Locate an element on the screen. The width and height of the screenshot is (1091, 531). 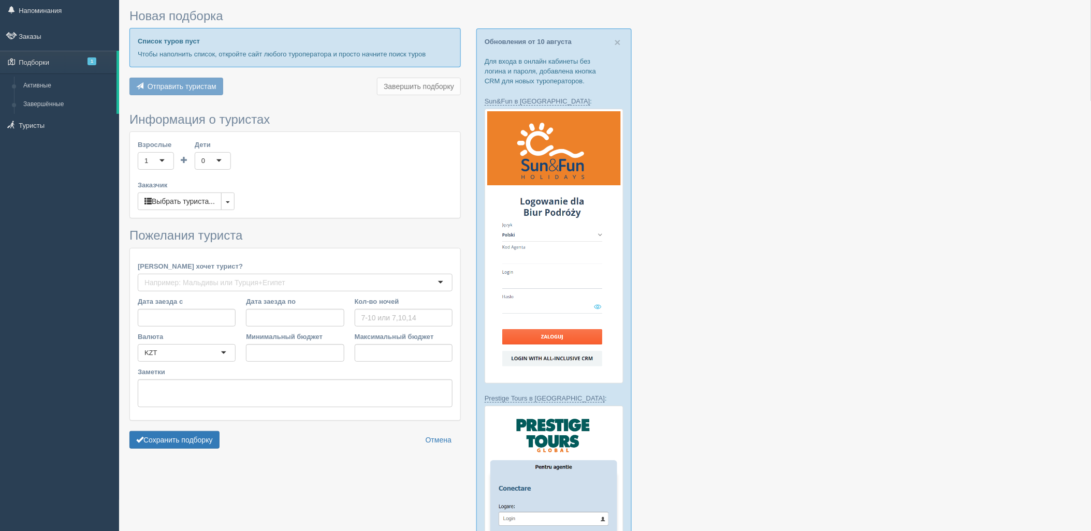
label: Кол-во ночей is located at coordinates (403, 301).